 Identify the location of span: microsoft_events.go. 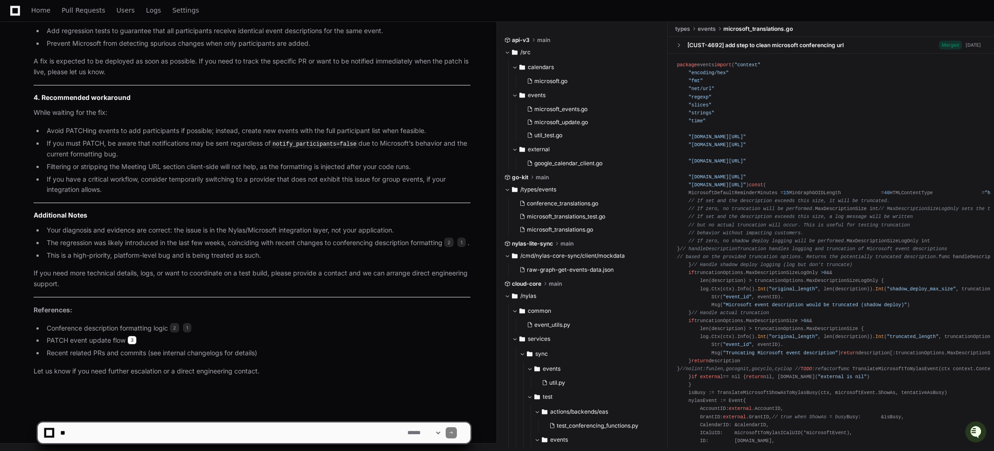
(561, 109).